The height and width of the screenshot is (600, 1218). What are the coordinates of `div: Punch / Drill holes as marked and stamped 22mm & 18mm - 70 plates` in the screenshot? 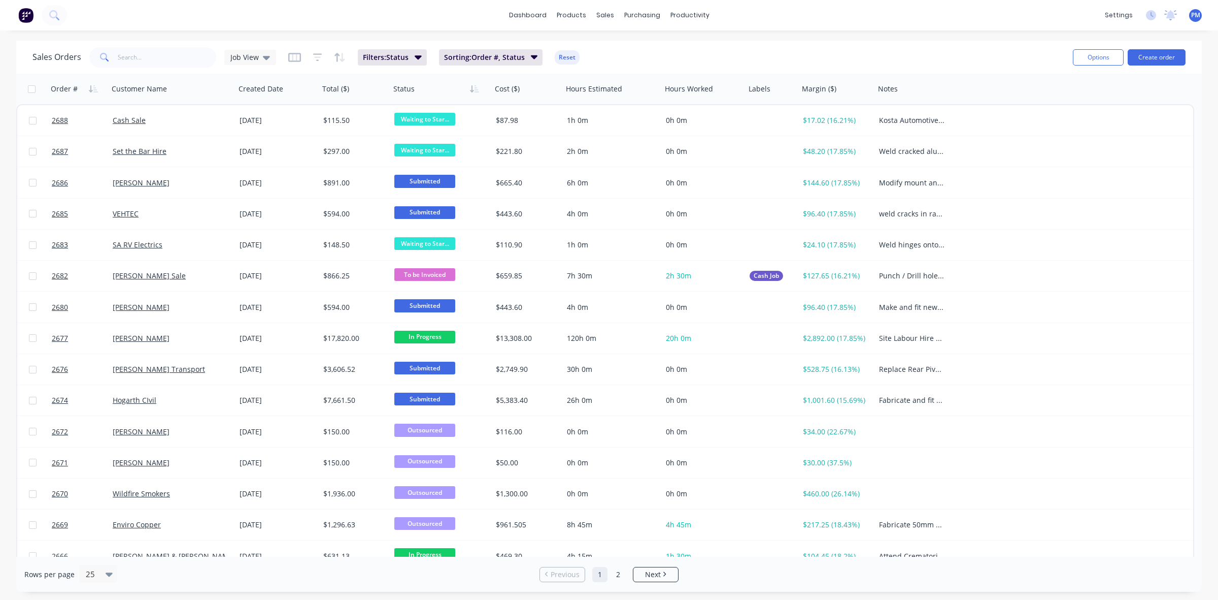 It's located at (912, 276).